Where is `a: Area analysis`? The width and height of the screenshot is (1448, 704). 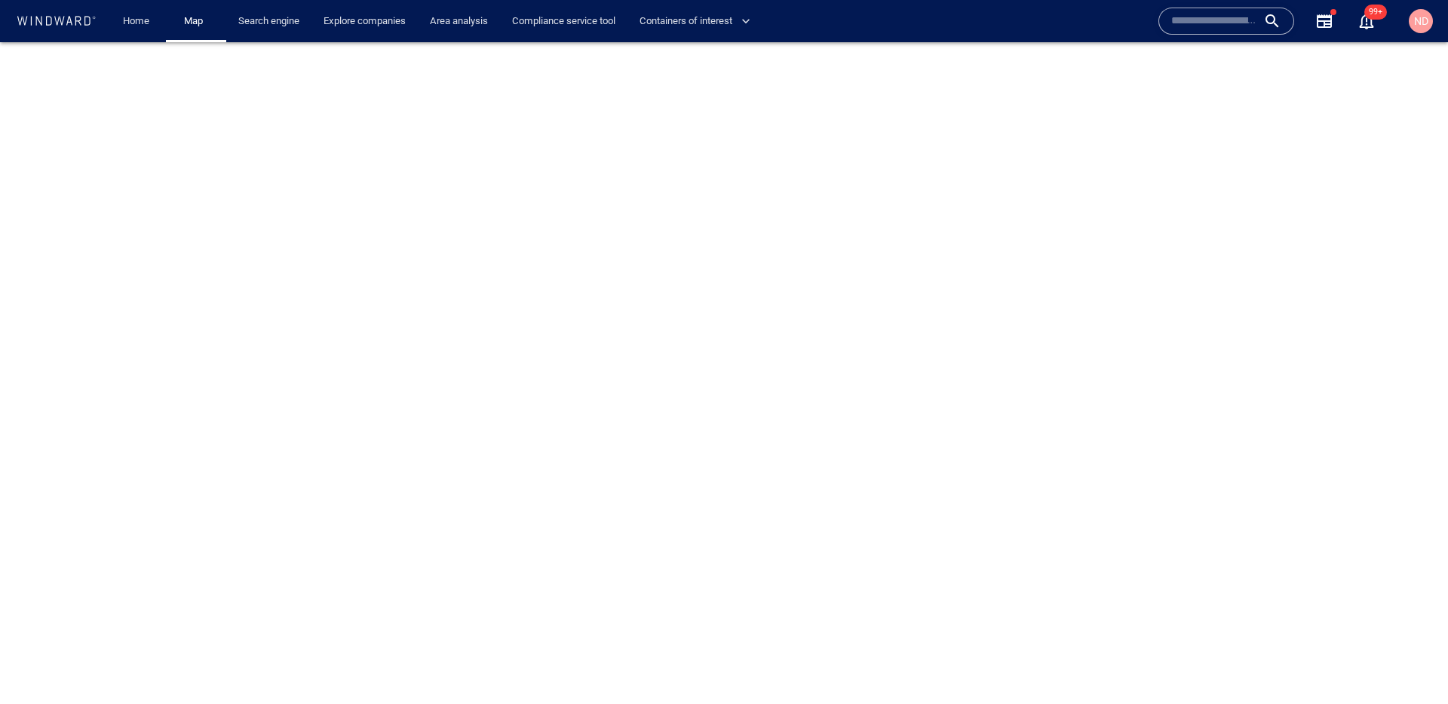
a: Area analysis is located at coordinates (458, 21).